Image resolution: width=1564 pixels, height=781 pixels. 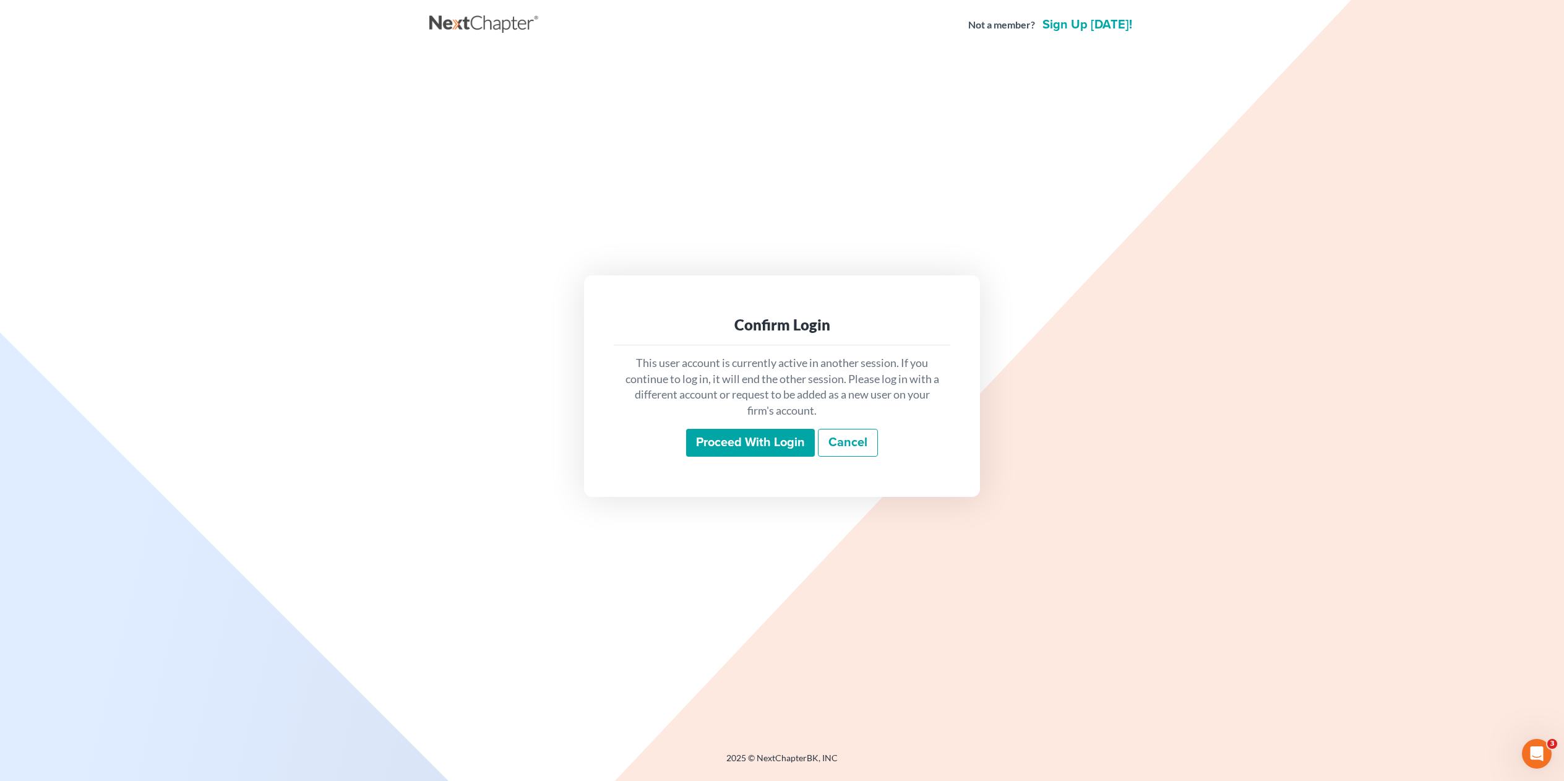 What do you see at coordinates (782, 387) in the screenshot?
I see `p: This user account is currently active in another session. If you continue to log in, it will end ...` at bounding box center [782, 387].